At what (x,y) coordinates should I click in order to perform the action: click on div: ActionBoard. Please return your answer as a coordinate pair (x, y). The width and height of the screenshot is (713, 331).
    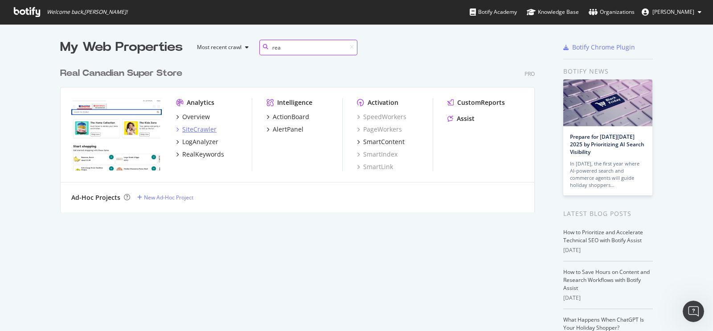
    Looking at the image, I should click on (291, 117).